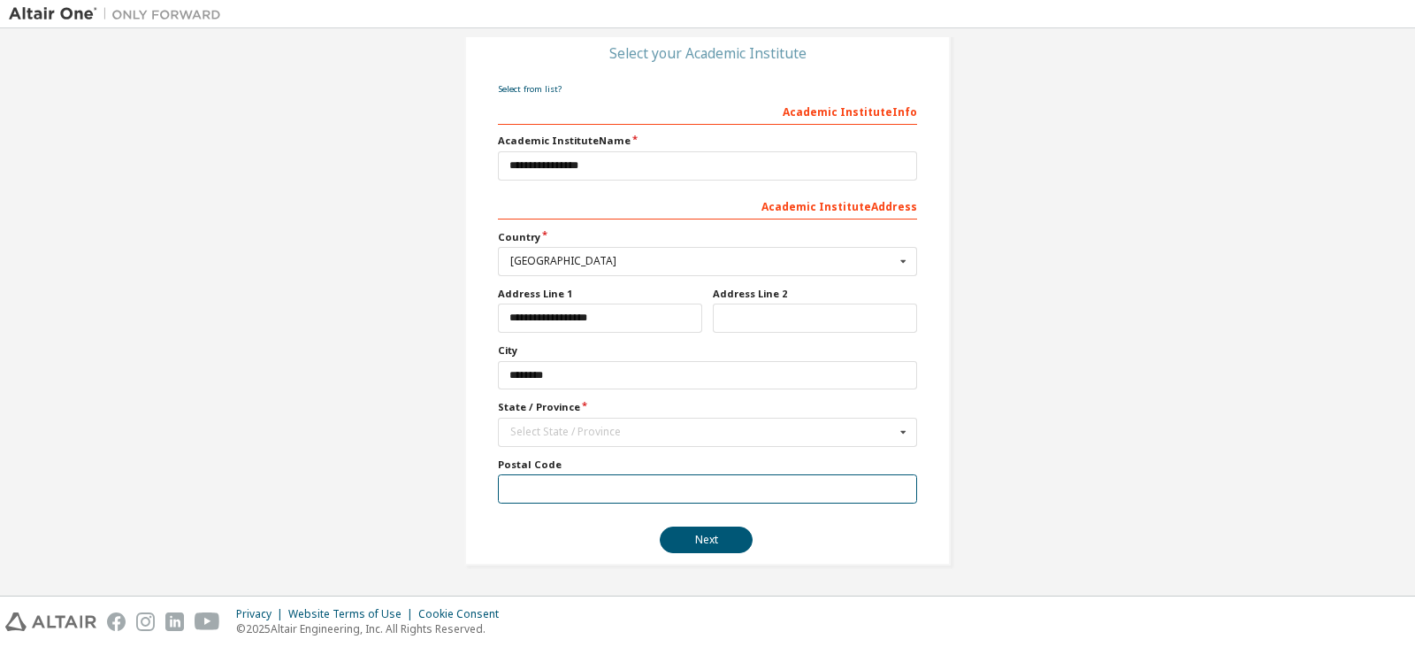 This screenshot has width=1415, height=647. Describe the element at coordinates (530, 88) in the screenshot. I see `a: Select from list?` at that location.